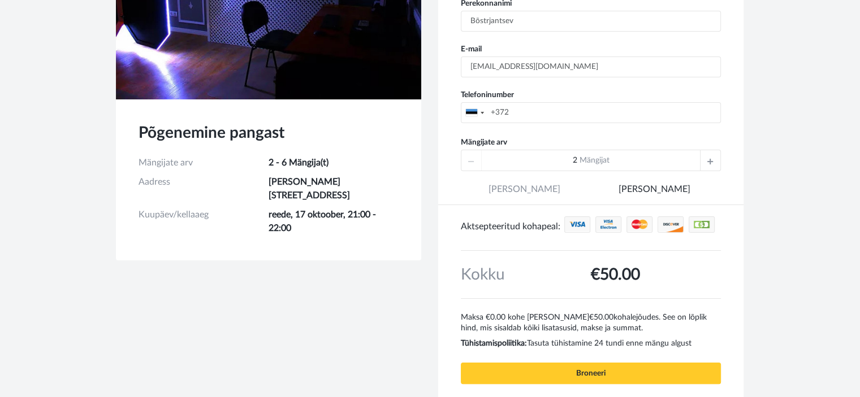 The width and height of the screenshot is (860, 397). What do you see at coordinates (269, 133) in the screenshot?
I see `h3: Põgenemine pangast` at bounding box center [269, 133].